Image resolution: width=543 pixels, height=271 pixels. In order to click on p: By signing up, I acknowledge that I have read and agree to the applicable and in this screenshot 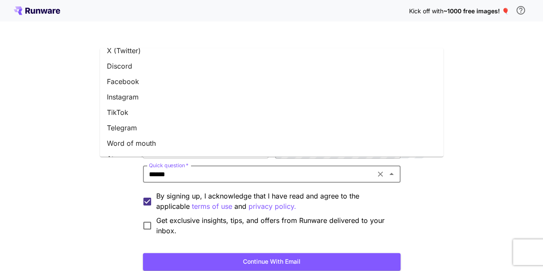, I will do `click(275, 201)`.